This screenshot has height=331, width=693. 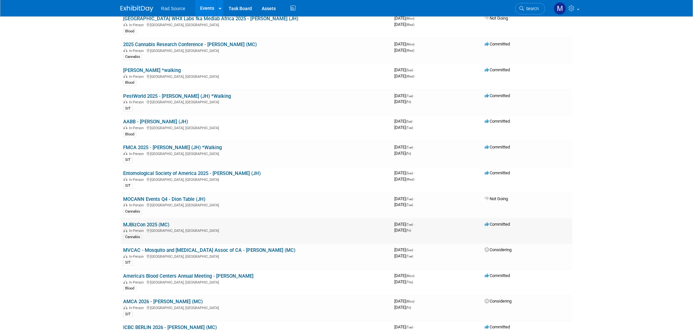 What do you see at coordinates (498, 302) in the screenshot?
I see `span: Considering` at bounding box center [498, 302].